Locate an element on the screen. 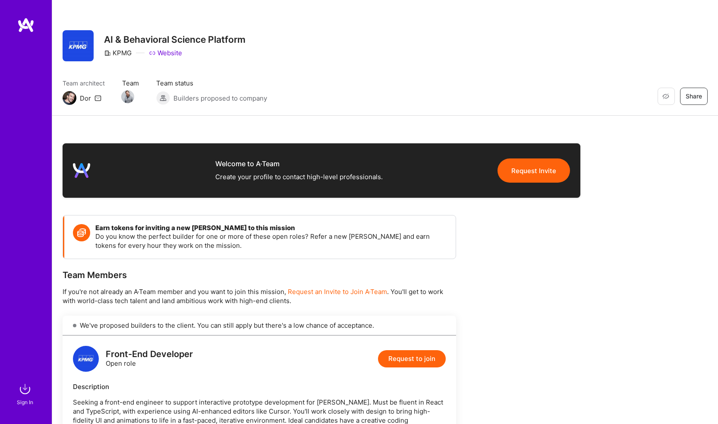  img: Builders proposed to company is located at coordinates (163, 98).